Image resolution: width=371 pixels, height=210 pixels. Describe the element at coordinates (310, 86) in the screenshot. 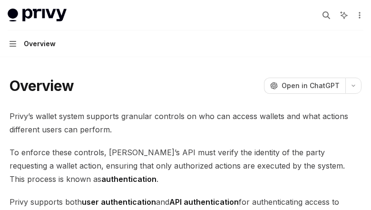

I see `span: Open in ChatGPT` at that location.